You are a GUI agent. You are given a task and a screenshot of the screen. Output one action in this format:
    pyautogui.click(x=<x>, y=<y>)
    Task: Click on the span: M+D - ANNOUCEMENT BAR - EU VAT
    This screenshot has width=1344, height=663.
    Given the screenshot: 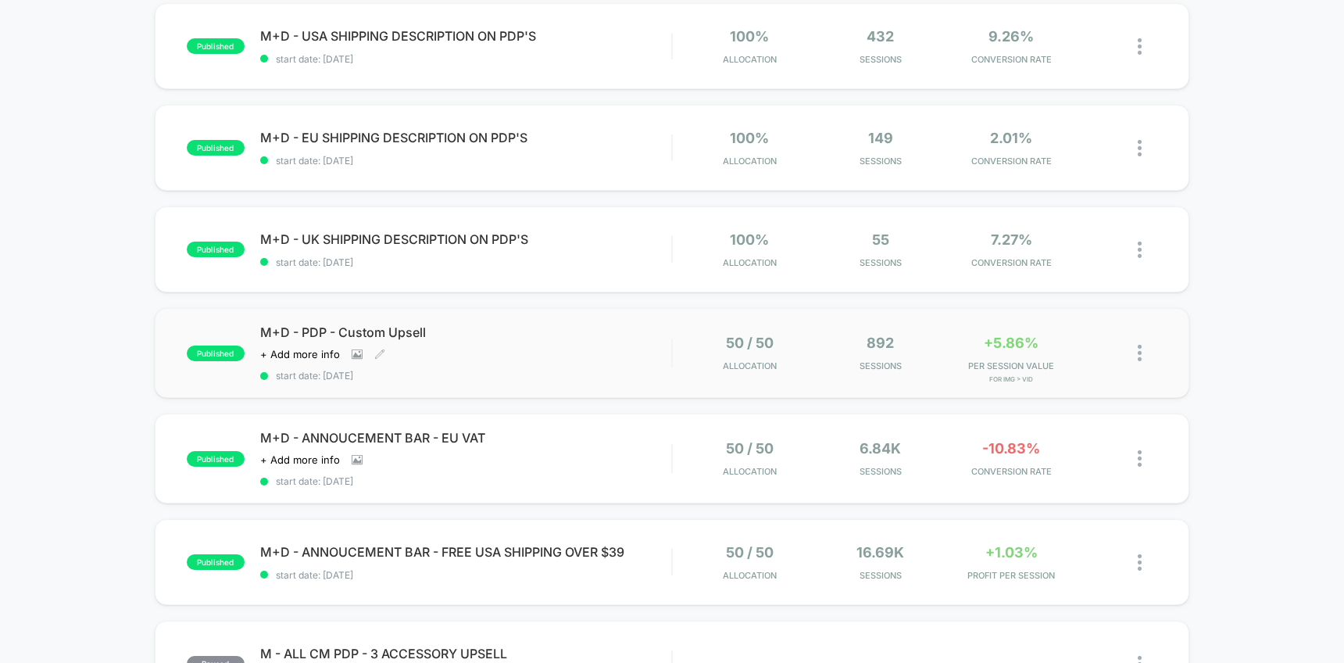 What is the action you would take?
    pyautogui.click(x=466, y=438)
    